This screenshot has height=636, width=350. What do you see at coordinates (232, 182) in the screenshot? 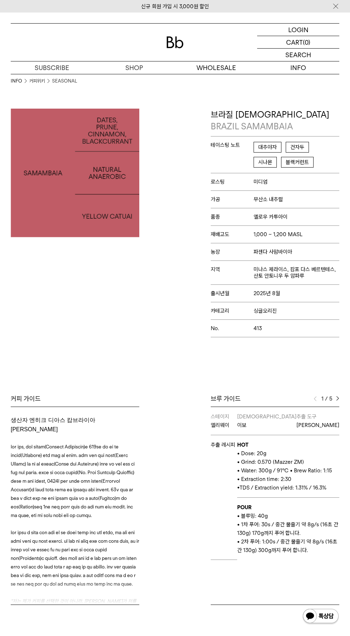
I see `span: 로스팅` at bounding box center [232, 182].